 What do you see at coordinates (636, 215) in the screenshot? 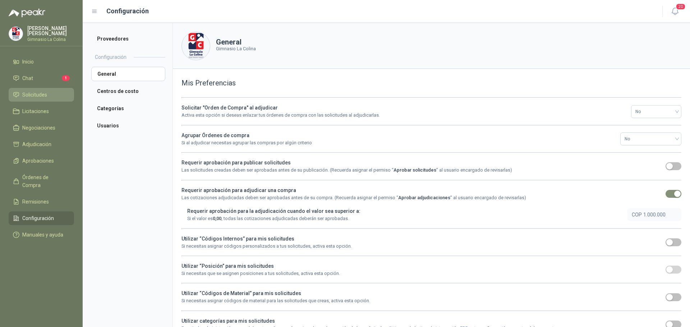
I see `span: COP` at bounding box center [636, 215].